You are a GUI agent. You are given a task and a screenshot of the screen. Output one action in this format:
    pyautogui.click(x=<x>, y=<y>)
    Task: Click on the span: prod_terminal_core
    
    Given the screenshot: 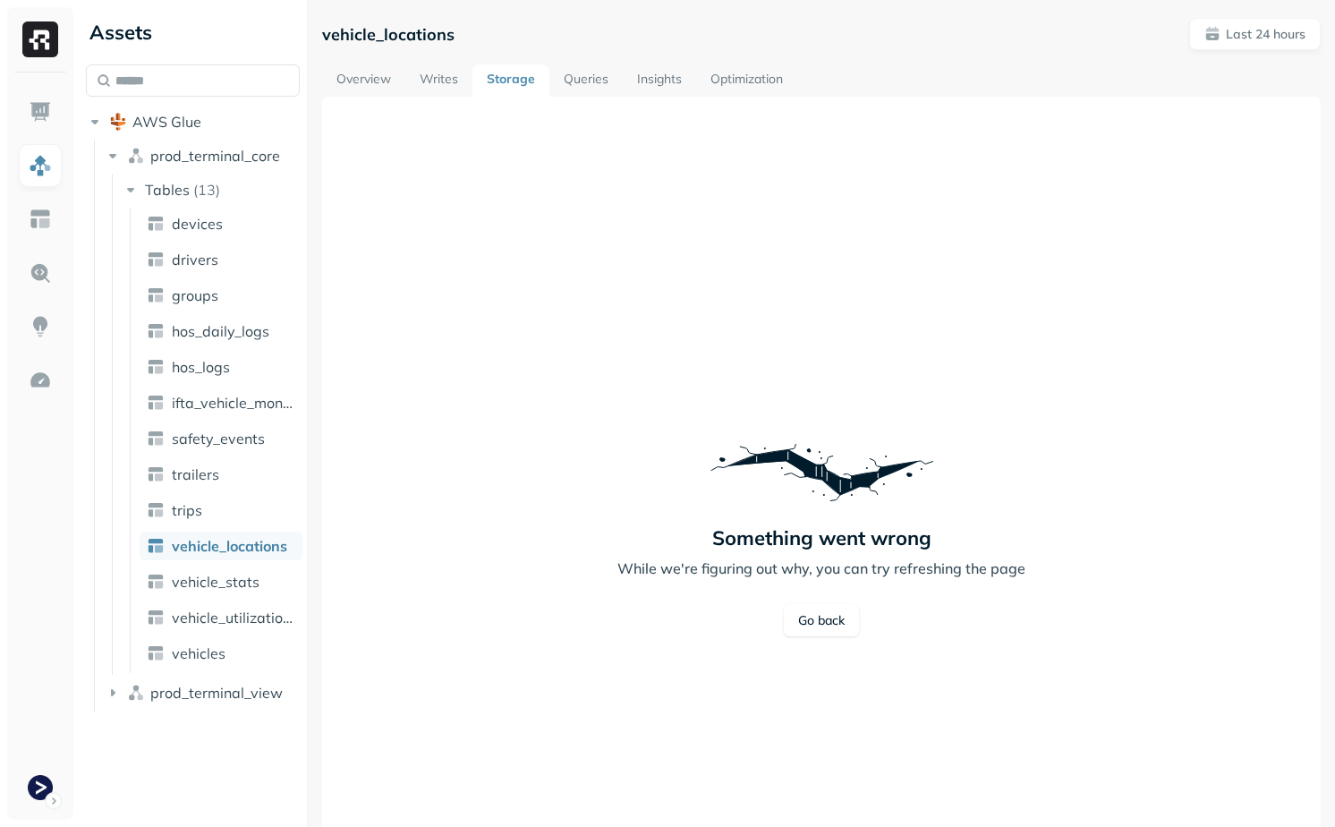 What is the action you would take?
    pyautogui.click(x=215, y=156)
    